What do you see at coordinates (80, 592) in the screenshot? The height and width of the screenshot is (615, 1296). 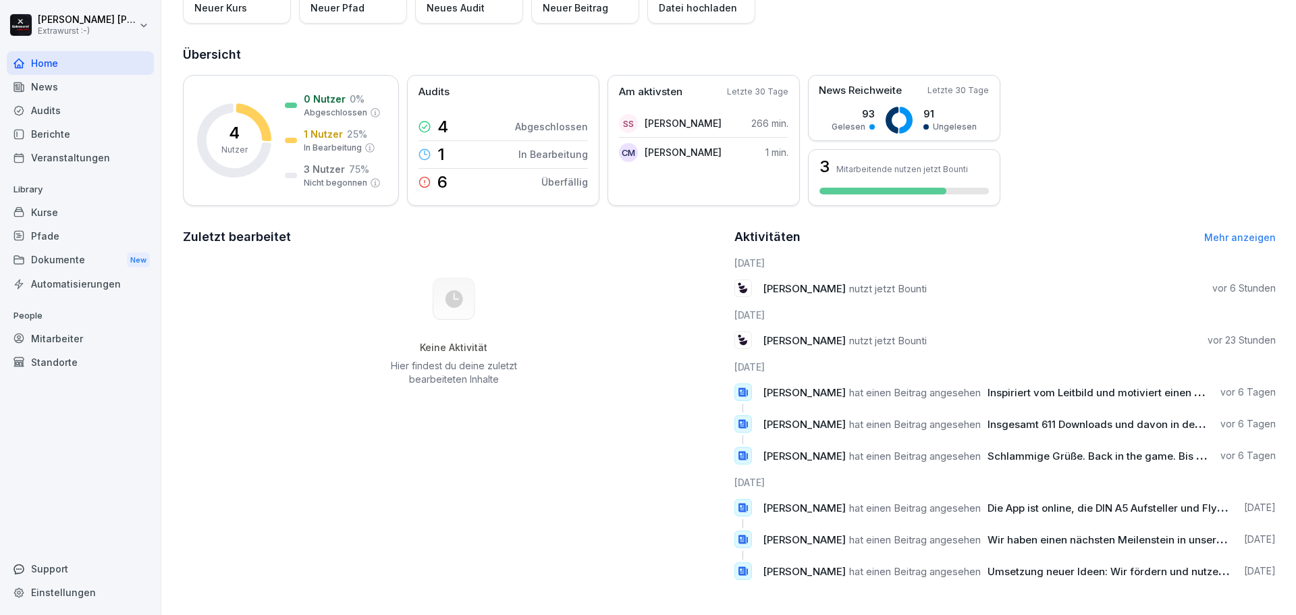 I see `div: Einstellungen` at bounding box center [80, 592].